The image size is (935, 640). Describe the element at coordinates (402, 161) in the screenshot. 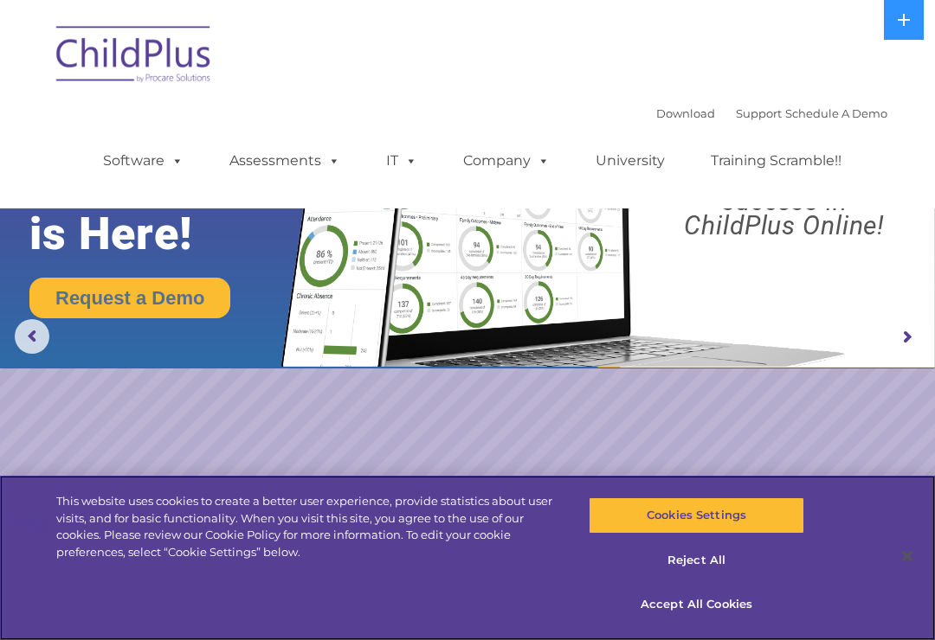

I see `a: IT` at that location.